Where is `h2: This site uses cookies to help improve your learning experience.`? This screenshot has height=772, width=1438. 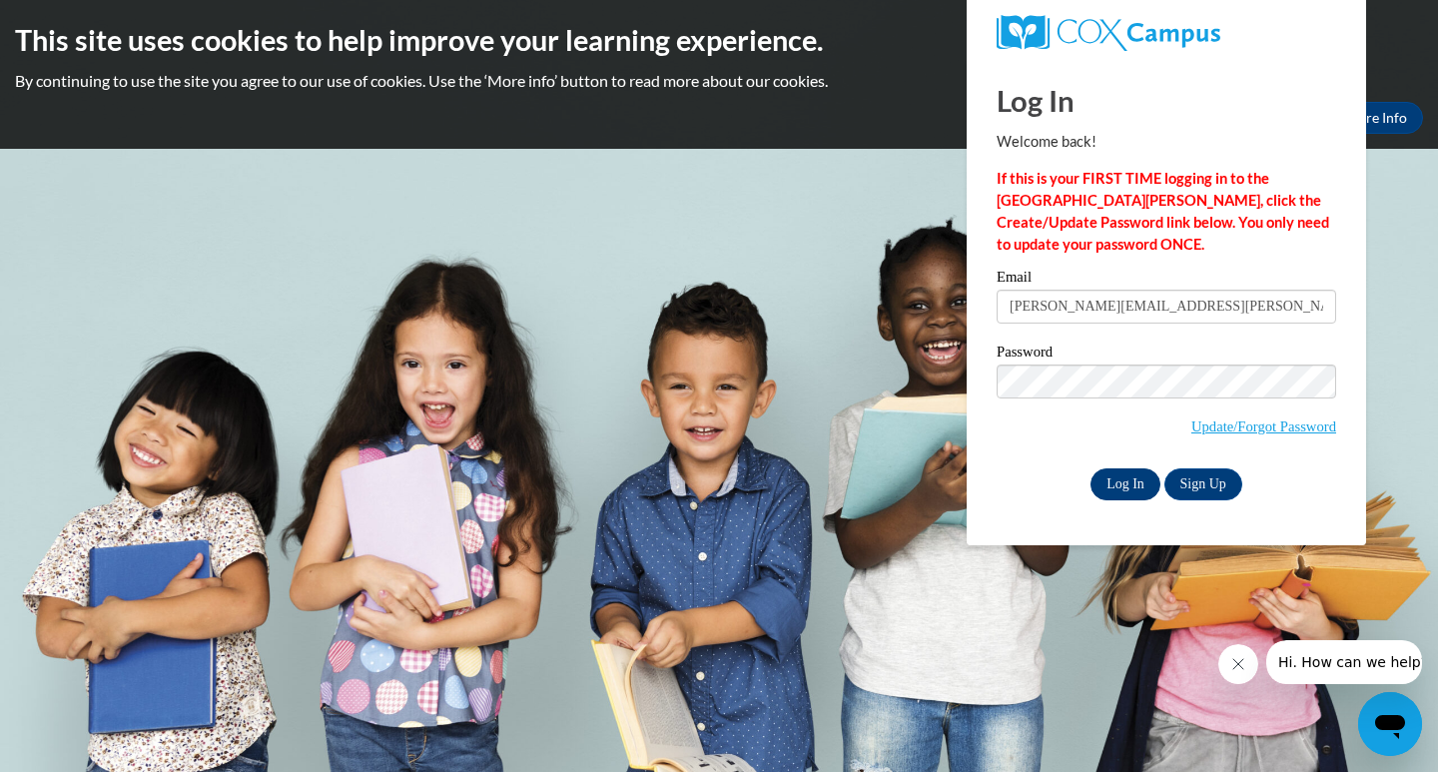
h2: This site uses cookies to help improve your learning experience. is located at coordinates (719, 40).